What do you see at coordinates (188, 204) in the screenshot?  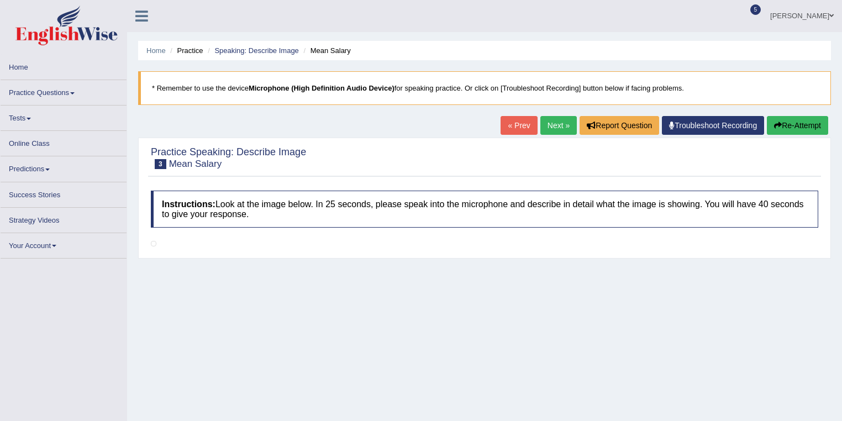 I see `b: Instructions:` at bounding box center [188, 204].